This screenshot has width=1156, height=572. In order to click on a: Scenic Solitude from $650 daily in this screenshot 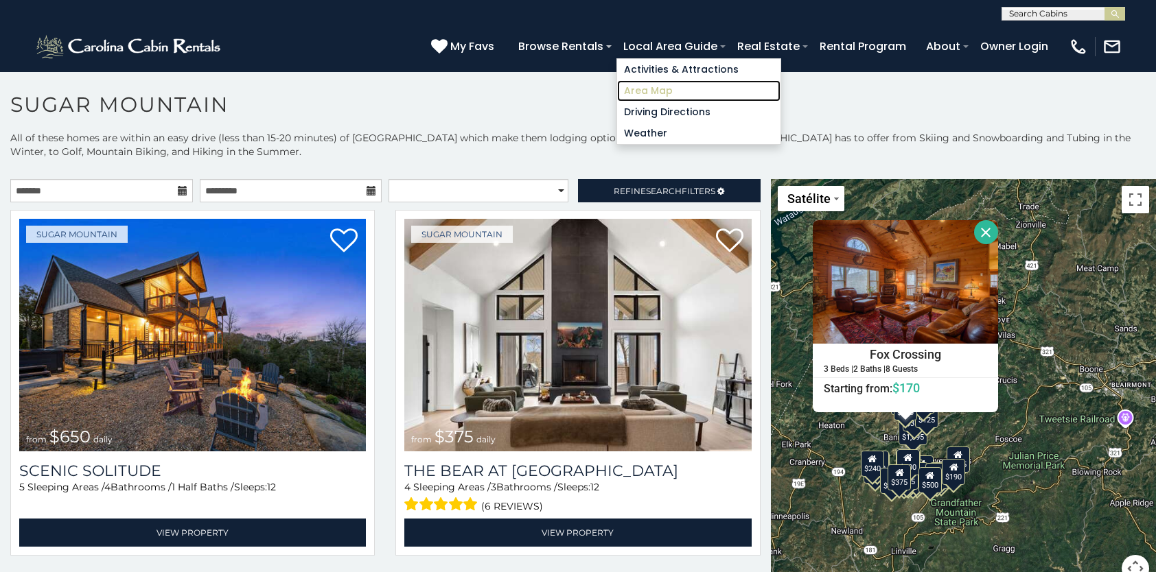, I will do `click(192, 335)`.